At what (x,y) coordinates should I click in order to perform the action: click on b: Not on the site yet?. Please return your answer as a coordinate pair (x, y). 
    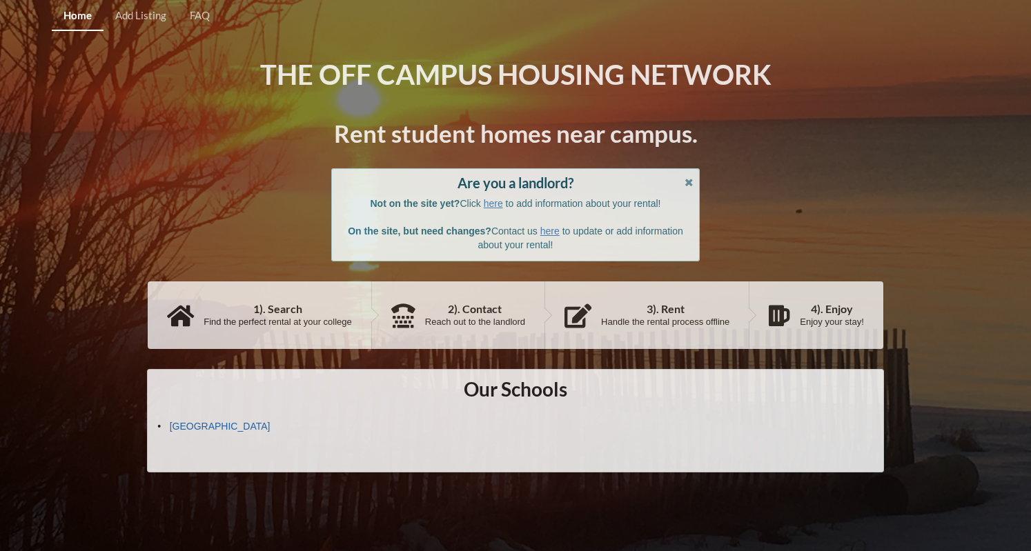
    Looking at the image, I should click on (415, 204).